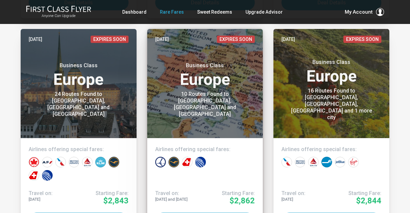 Image resolution: width=410 pixels, height=213 pixels. What do you see at coordinates (59, 12) in the screenshot?
I see `a: First Class FlyerAnyone Can Upgrade` at bounding box center [59, 12].